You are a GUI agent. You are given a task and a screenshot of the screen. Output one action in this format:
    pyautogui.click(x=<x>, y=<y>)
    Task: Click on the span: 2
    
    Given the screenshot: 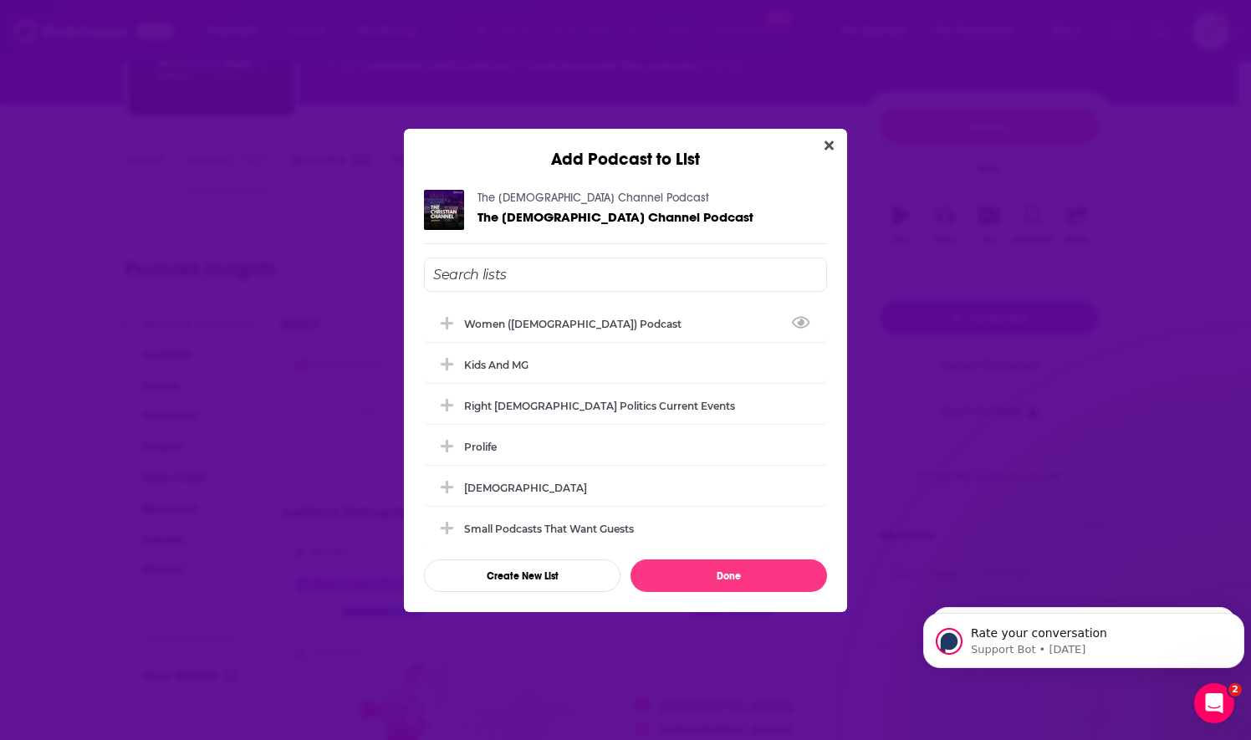 What is the action you would take?
    pyautogui.click(x=1236, y=690)
    